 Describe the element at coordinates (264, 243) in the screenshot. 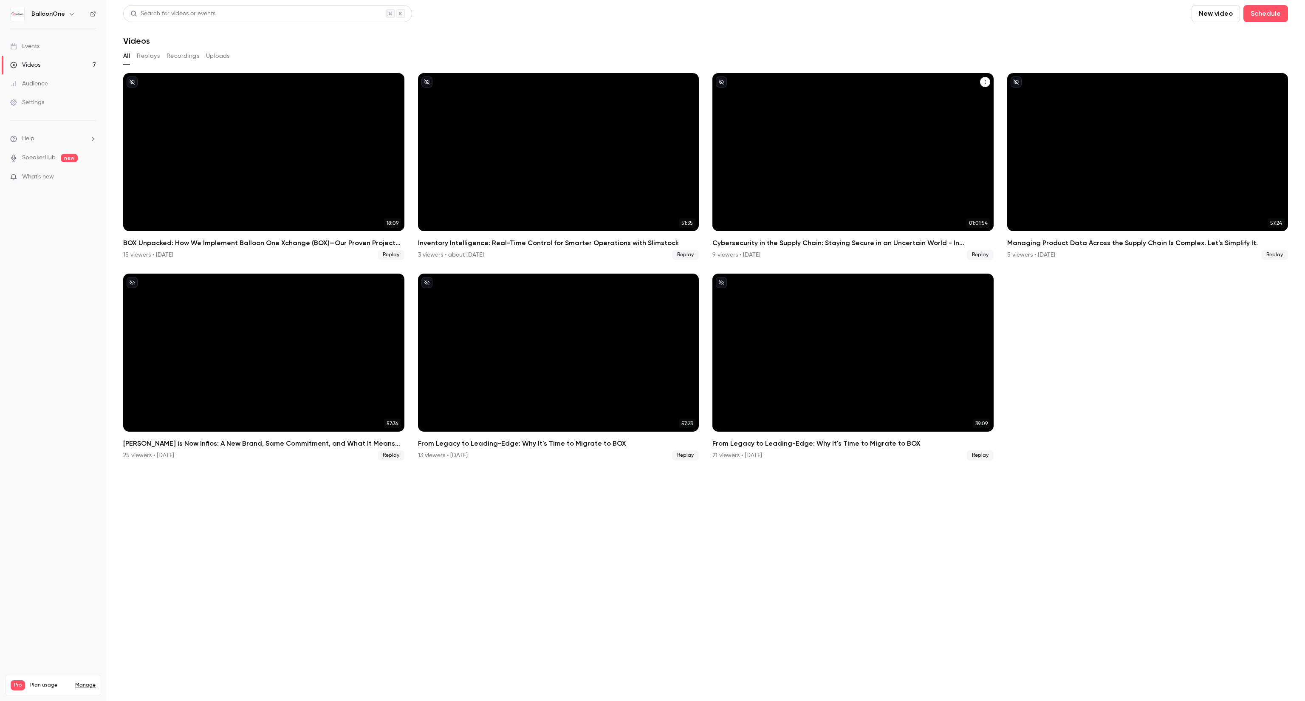

I see `h2: BOX Unpacked: How We Implement Balloon One Xchange (BOX)—Our Proven Project Methodology` at that location.